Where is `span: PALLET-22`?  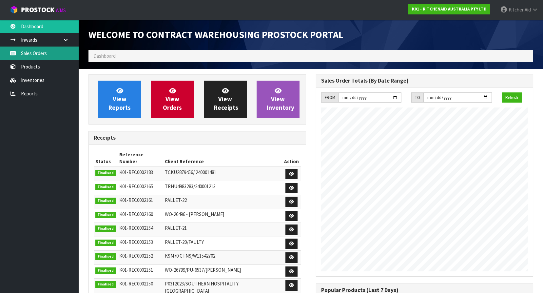
span: PALLET-22 is located at coordinates (176, 200).